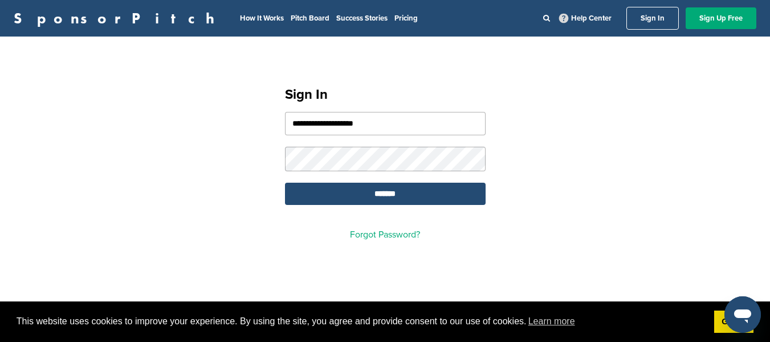 The width and height of the screenshot is (770, 342). What do you see at coordinates (653, 18) in the screenshot?
I see `a: Sign In` at bounding box center [653, 18].